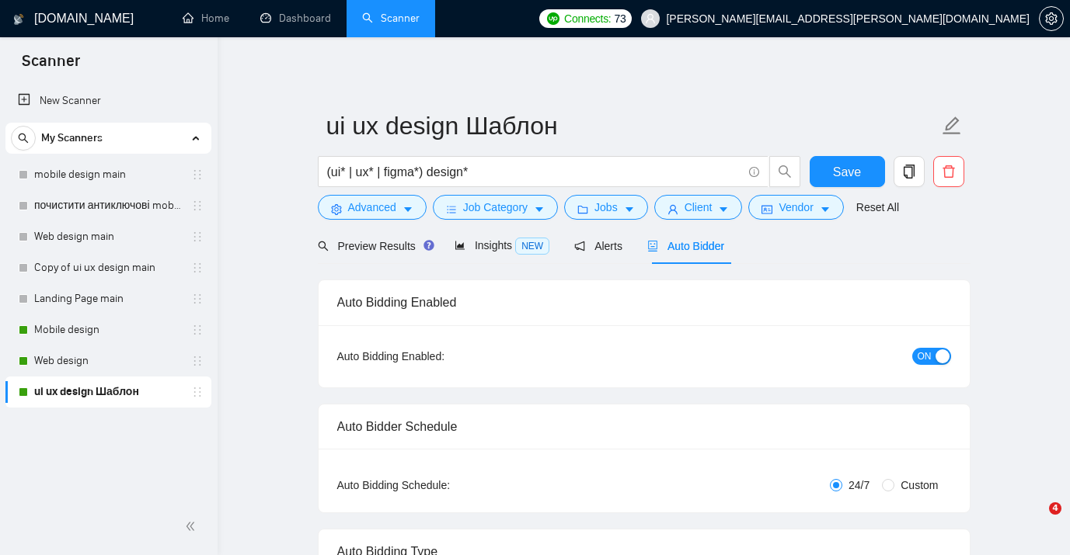 The image size is (1070, 555). Describe the element at coordinates (108, 392) in the screenshot. I see `a: ui ux design Шаблон` at that location.